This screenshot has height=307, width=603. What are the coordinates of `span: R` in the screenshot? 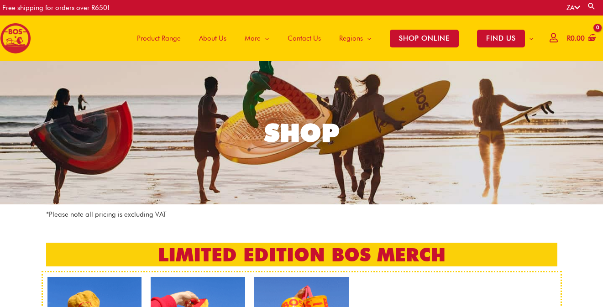 It's located at (569, 38).